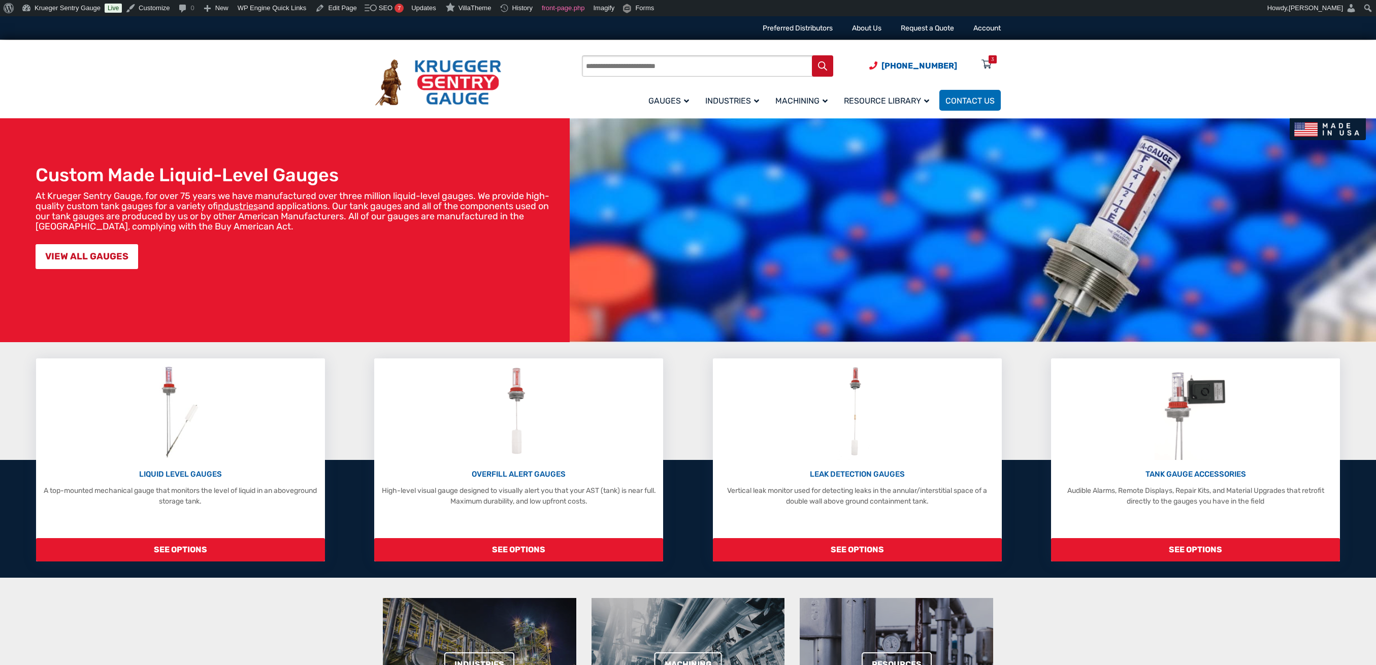  I want to click on span: Gauges, so click(669, 101).